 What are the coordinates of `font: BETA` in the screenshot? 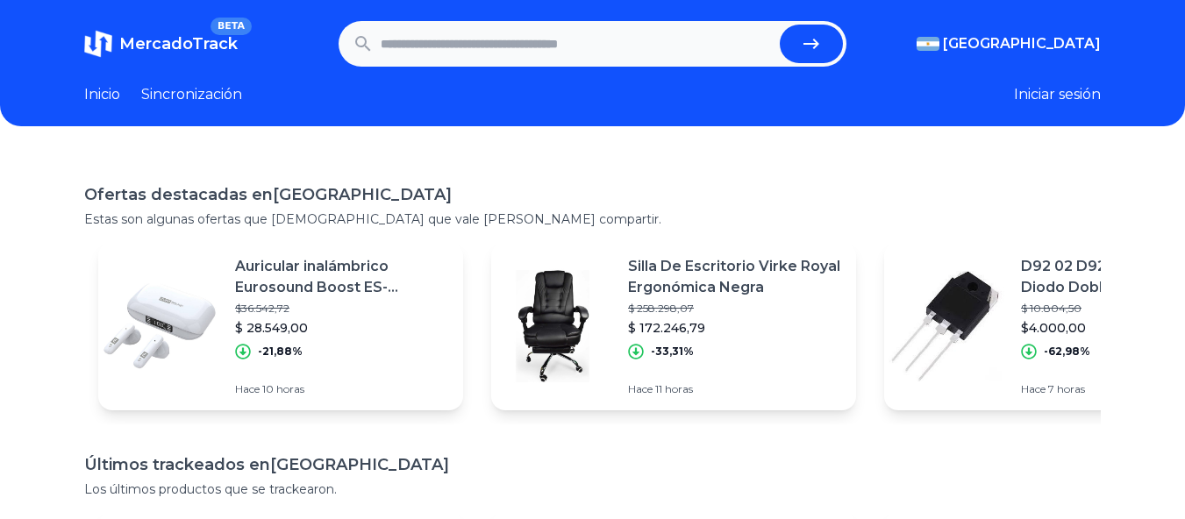 It's located at (231, 25).